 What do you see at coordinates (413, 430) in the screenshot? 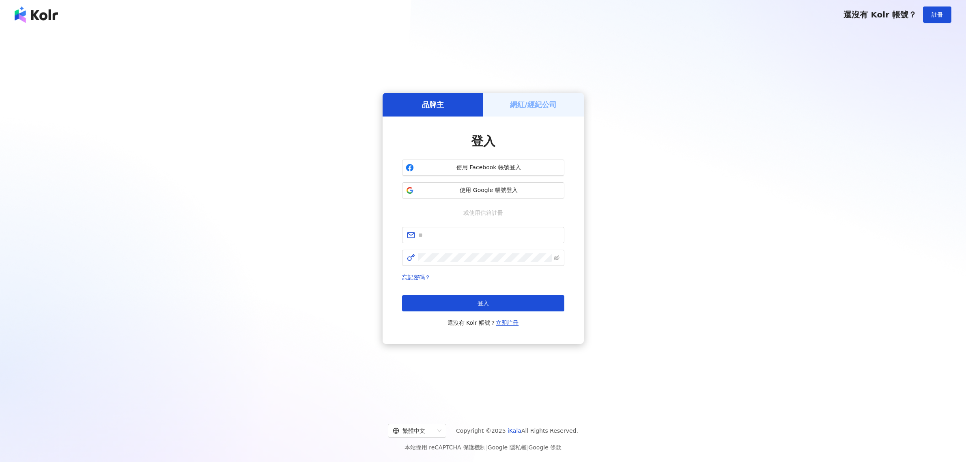
I see `div: 繁體中文` at bounding box center [413, 430].